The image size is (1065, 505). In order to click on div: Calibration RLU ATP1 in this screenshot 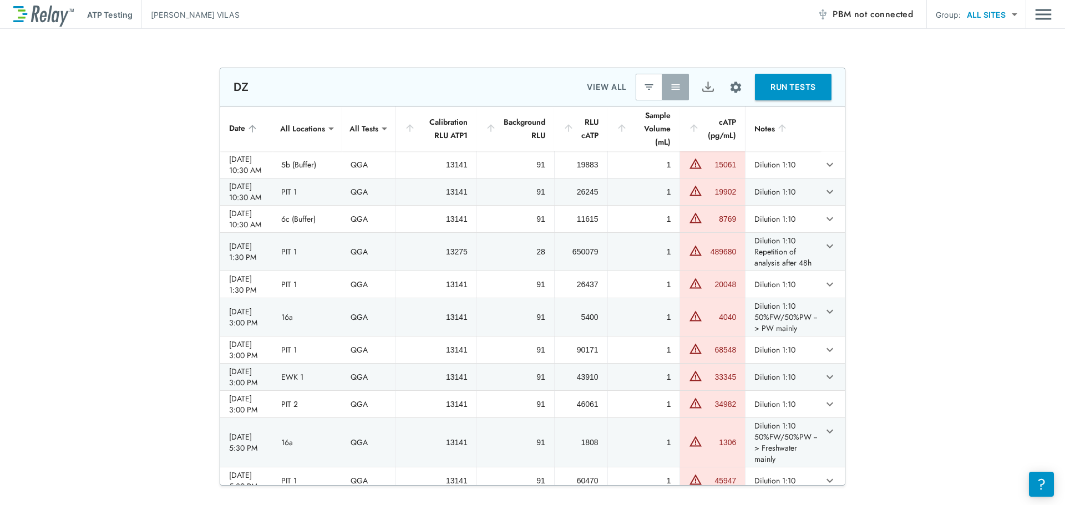, I will do `click(436, 129)`.